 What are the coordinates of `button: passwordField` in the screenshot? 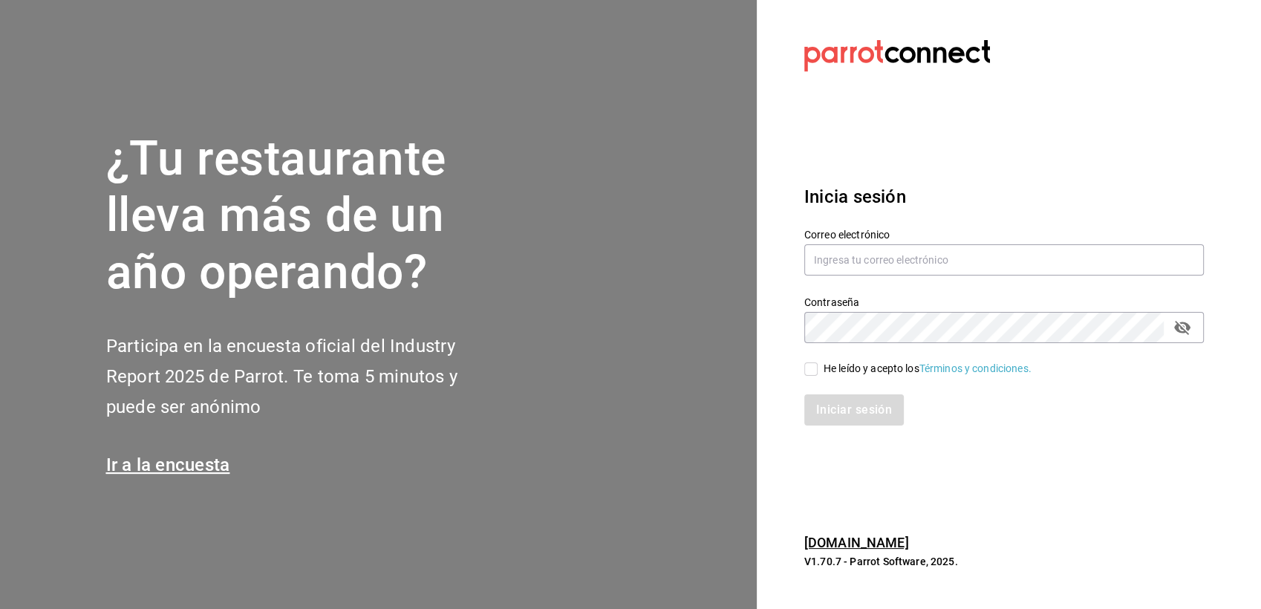 It's located at (1182, 327).